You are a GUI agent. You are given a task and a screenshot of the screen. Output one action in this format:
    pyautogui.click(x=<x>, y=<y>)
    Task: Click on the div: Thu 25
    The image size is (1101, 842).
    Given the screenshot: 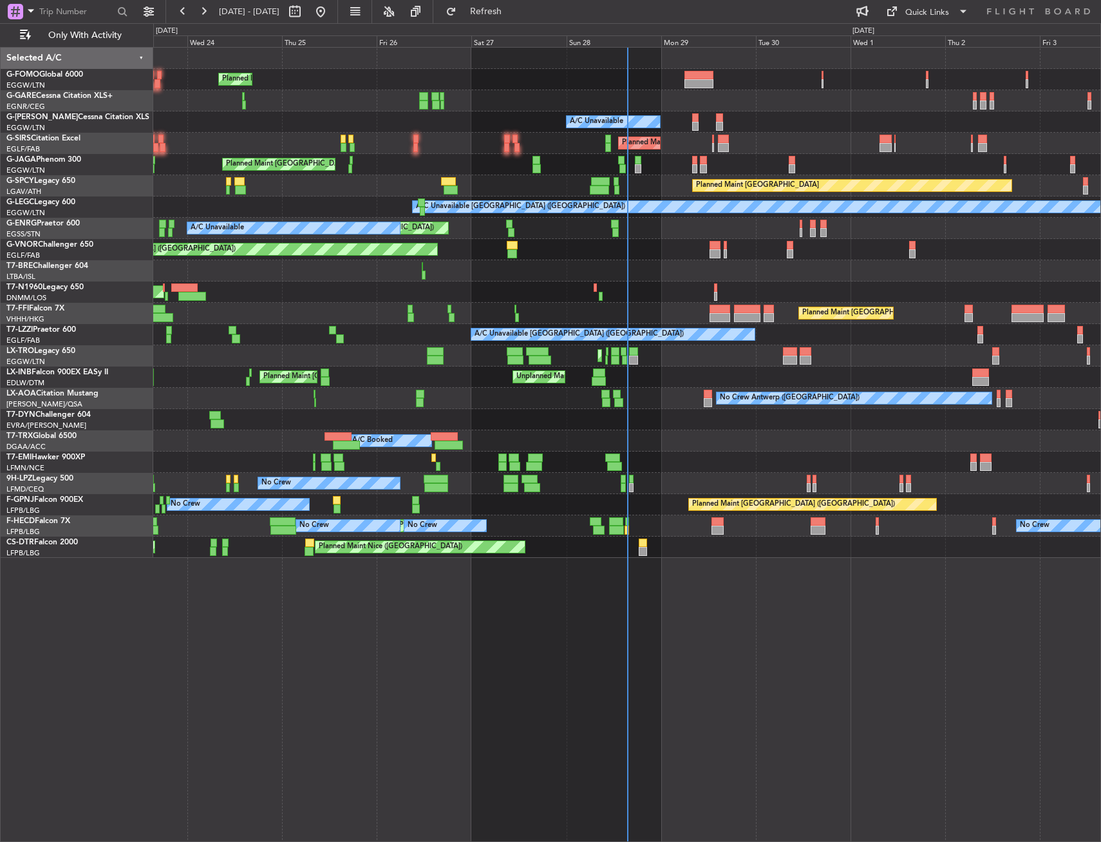 What is the action you would take?
    pyautogui.click(x=329, y=41)
    